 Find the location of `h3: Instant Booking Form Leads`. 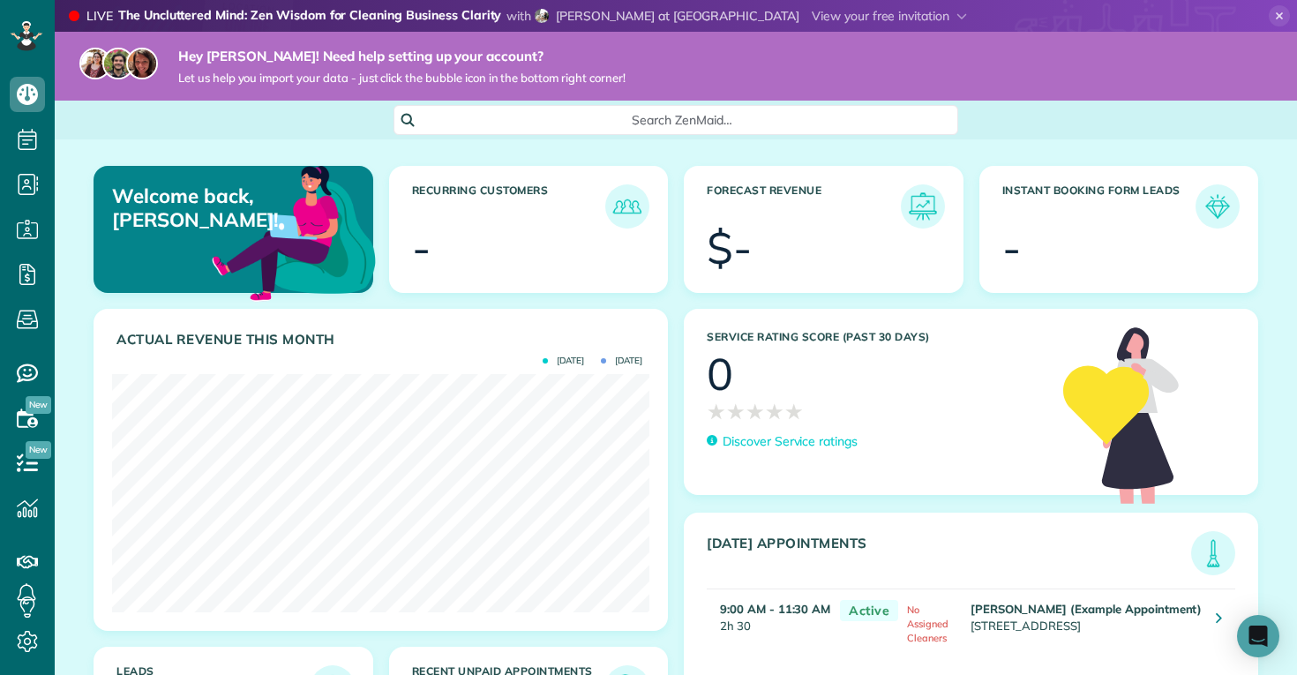

h3: Instant Booking Form Leads is located at coordinates (1099, 206).